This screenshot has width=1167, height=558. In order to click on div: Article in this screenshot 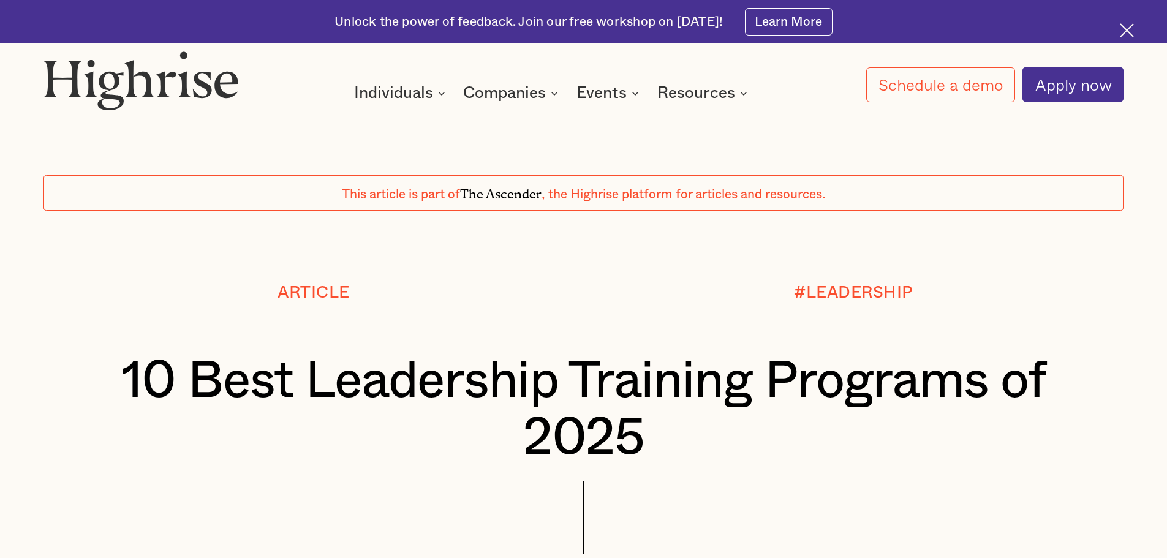, I will do `click(314, 292)`.